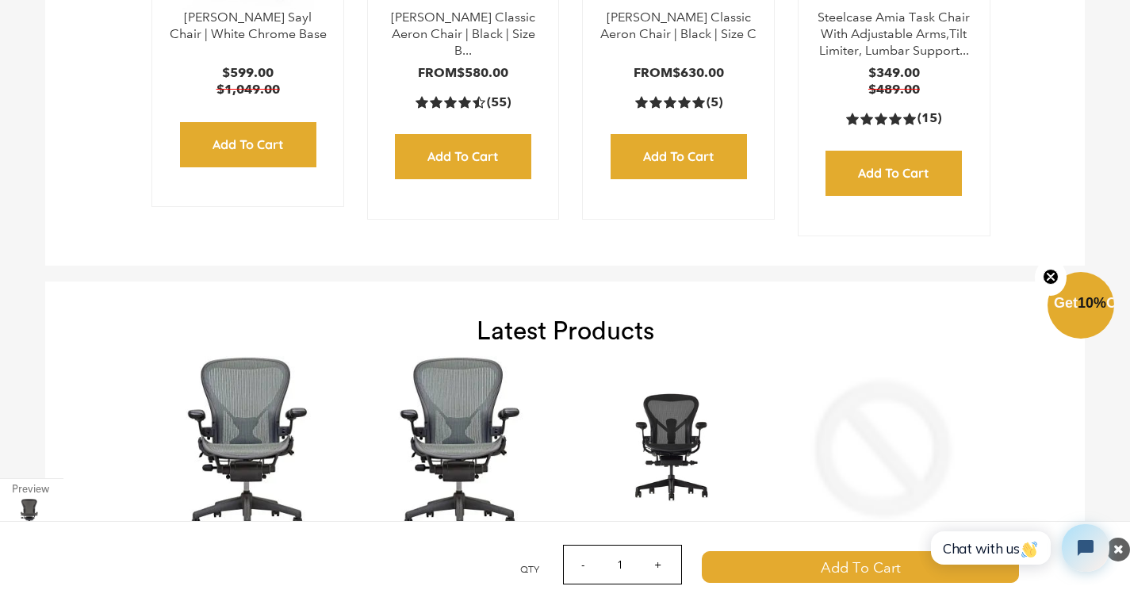  Describe the element at coordinates (678, 102) in the screenshot. I see `div: 5.0 rating (5 votes)` at that location.